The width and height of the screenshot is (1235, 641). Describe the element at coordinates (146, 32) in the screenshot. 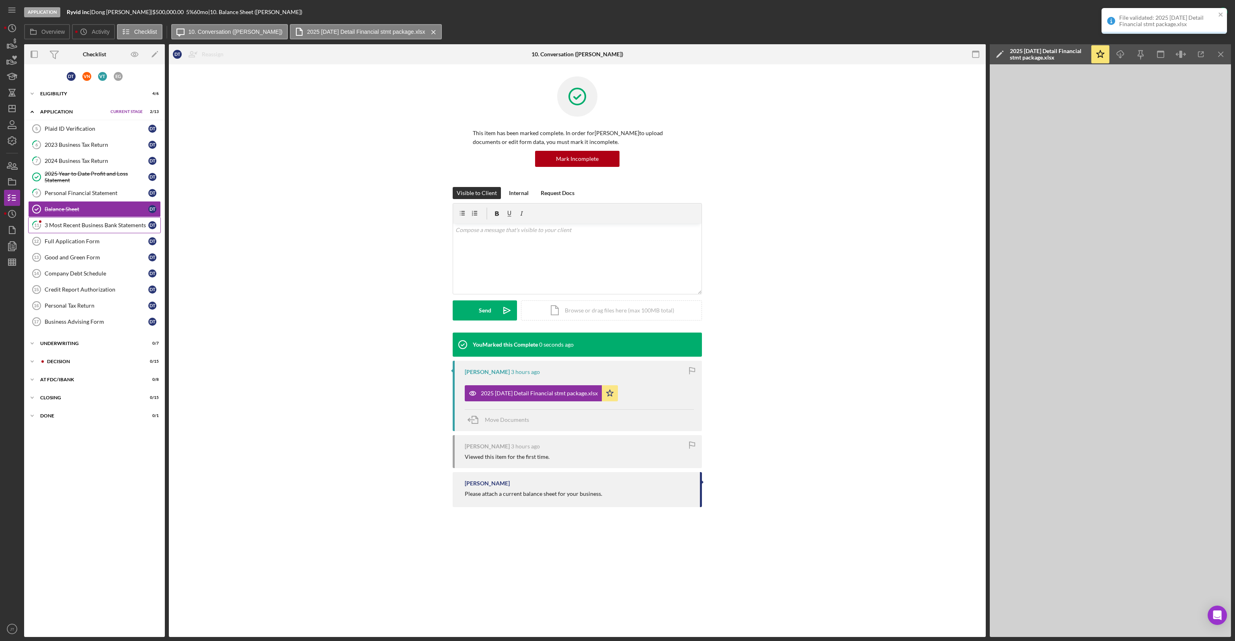

I see `label: Checklist` at that location.